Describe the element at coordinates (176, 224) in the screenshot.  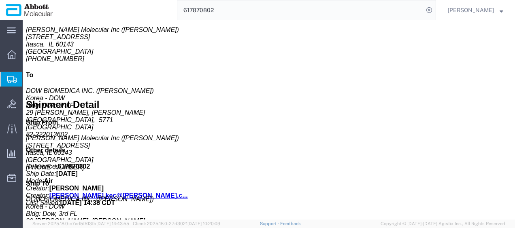
I see `span: Client: 2025.18.0-27d3021` at that location.